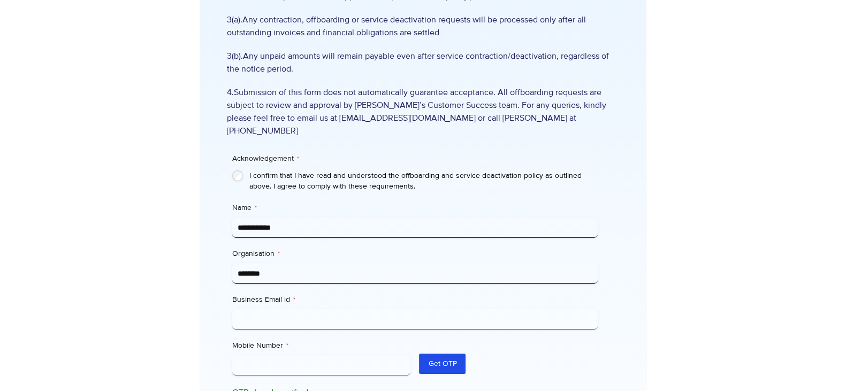  Describe the element at coordinates (423, 112) in the screenshot. I see `span: 4.Submission of this form does not automatically guarantee acceptance. All offboarding requests a...` at that location.